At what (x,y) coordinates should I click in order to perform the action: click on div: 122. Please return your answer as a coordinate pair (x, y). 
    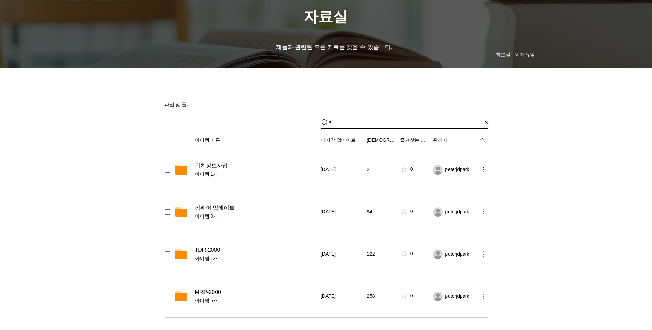
    Looking at the image, I should click on (381, 255).